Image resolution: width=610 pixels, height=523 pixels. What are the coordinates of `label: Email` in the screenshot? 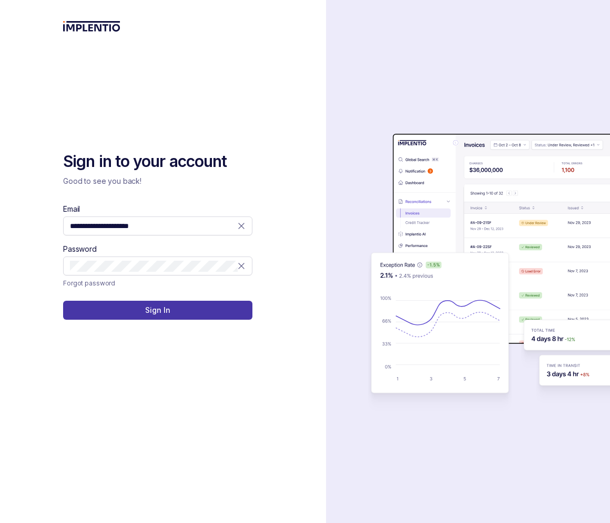 It's located at (72, 209).